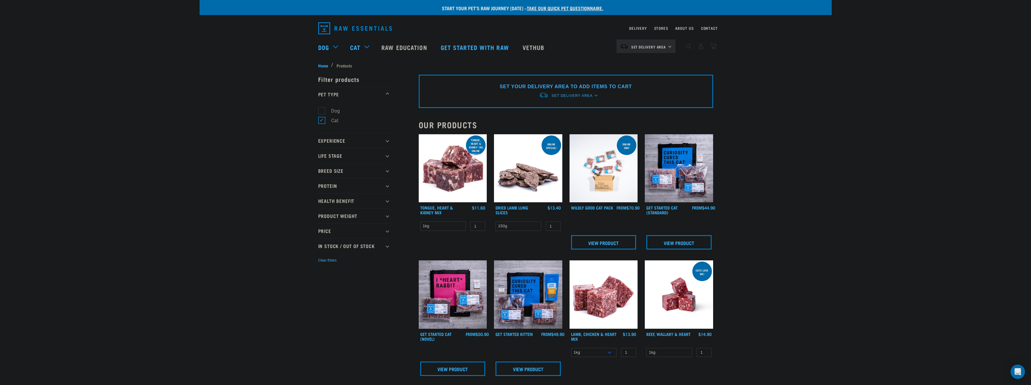 This screenshot has width=1031, height=385. I want to click on div: ONLINE ONLY, so click(626, 146).